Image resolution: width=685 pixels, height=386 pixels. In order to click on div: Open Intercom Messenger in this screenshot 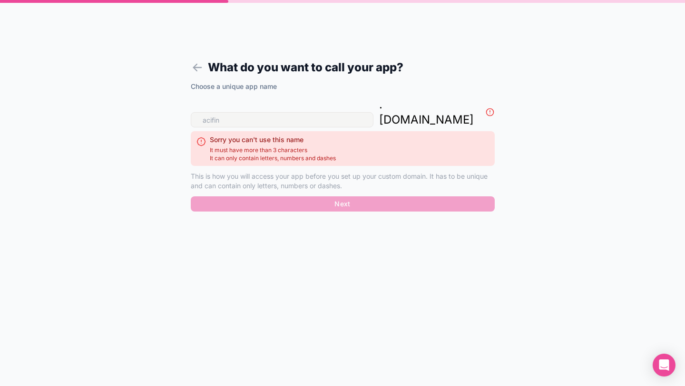, I will do `click(664, 365)`.